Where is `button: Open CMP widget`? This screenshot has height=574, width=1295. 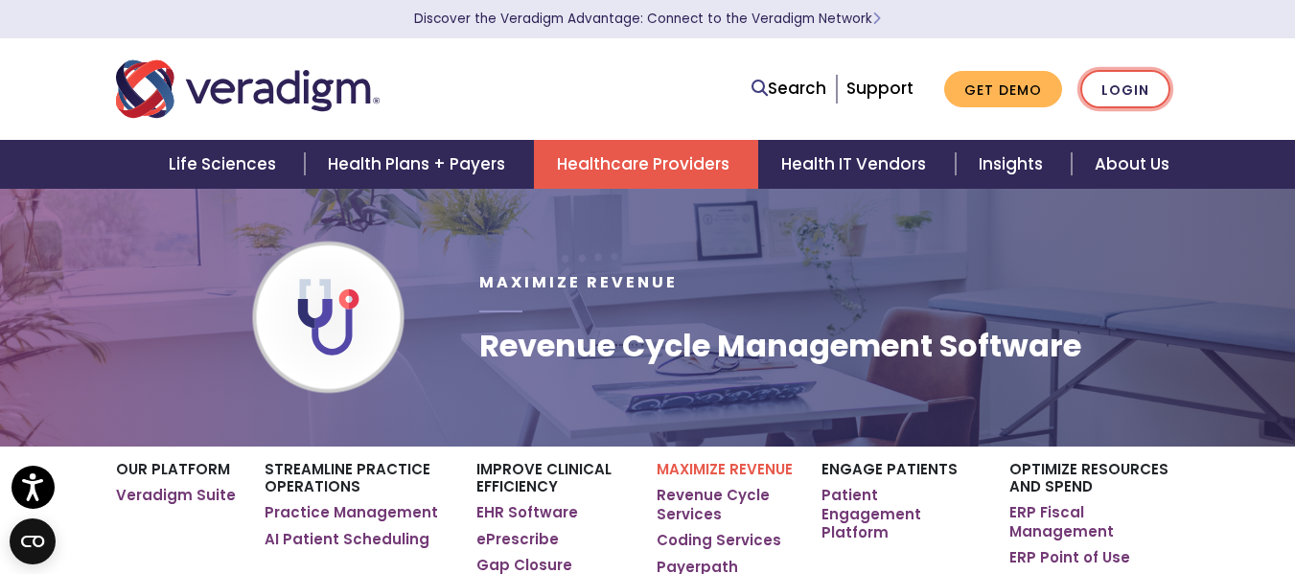 button: Open CMP widget is located at coordinates (33, 541).